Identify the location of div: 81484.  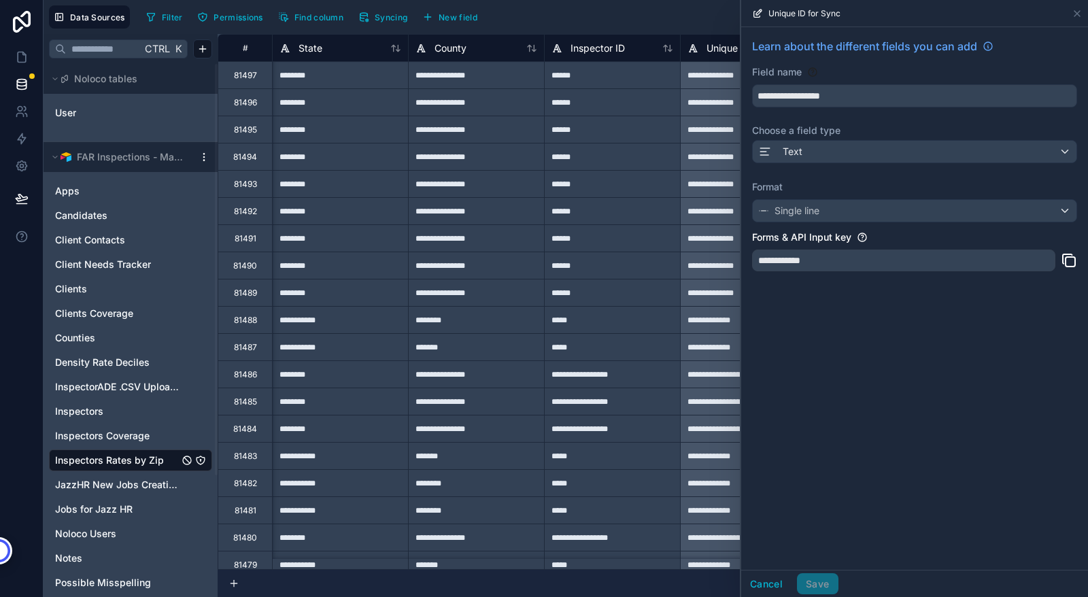
(245, 429).